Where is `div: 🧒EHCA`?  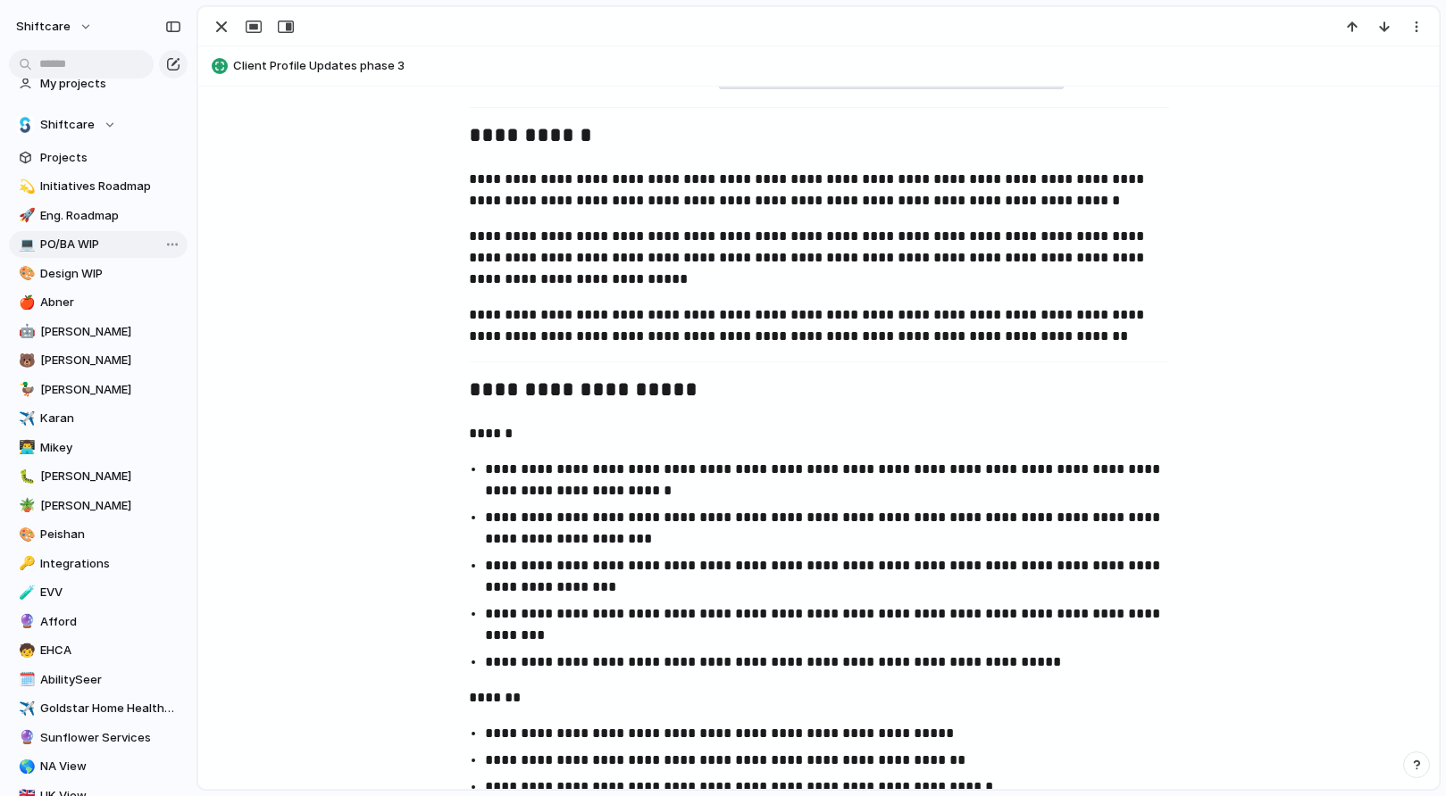
div: 🧒EHCA is located at coordinates (98, 651).